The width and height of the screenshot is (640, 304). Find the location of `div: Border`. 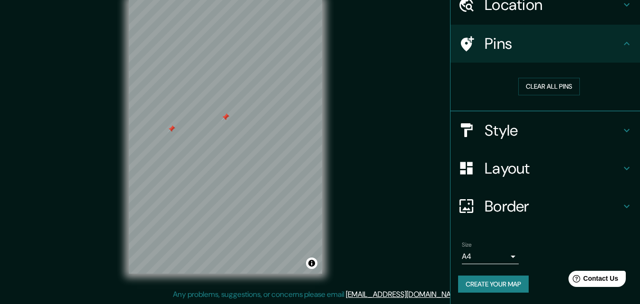

div: Border is located at coordinates (545, 206).